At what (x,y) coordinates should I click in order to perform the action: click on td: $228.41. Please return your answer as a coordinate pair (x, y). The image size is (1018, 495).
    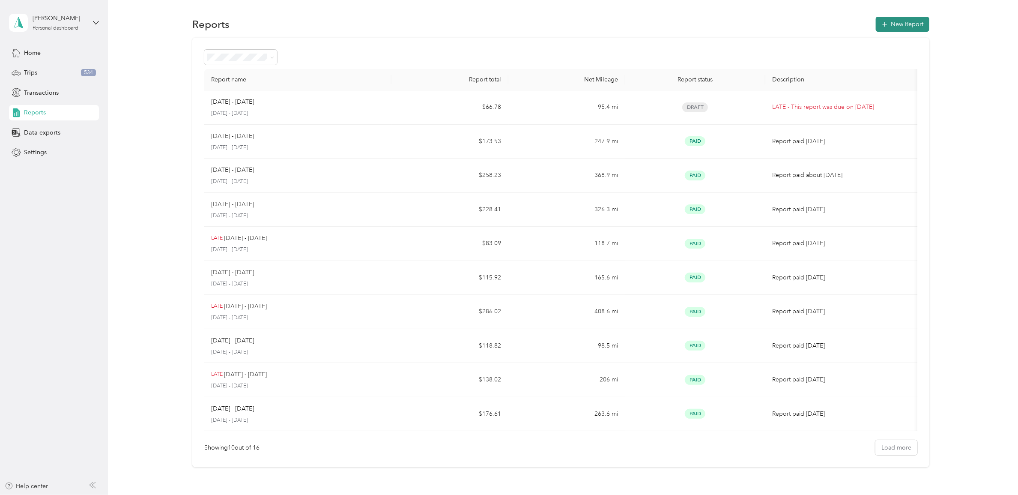
    Looking at the image, I should click on (450, 210).